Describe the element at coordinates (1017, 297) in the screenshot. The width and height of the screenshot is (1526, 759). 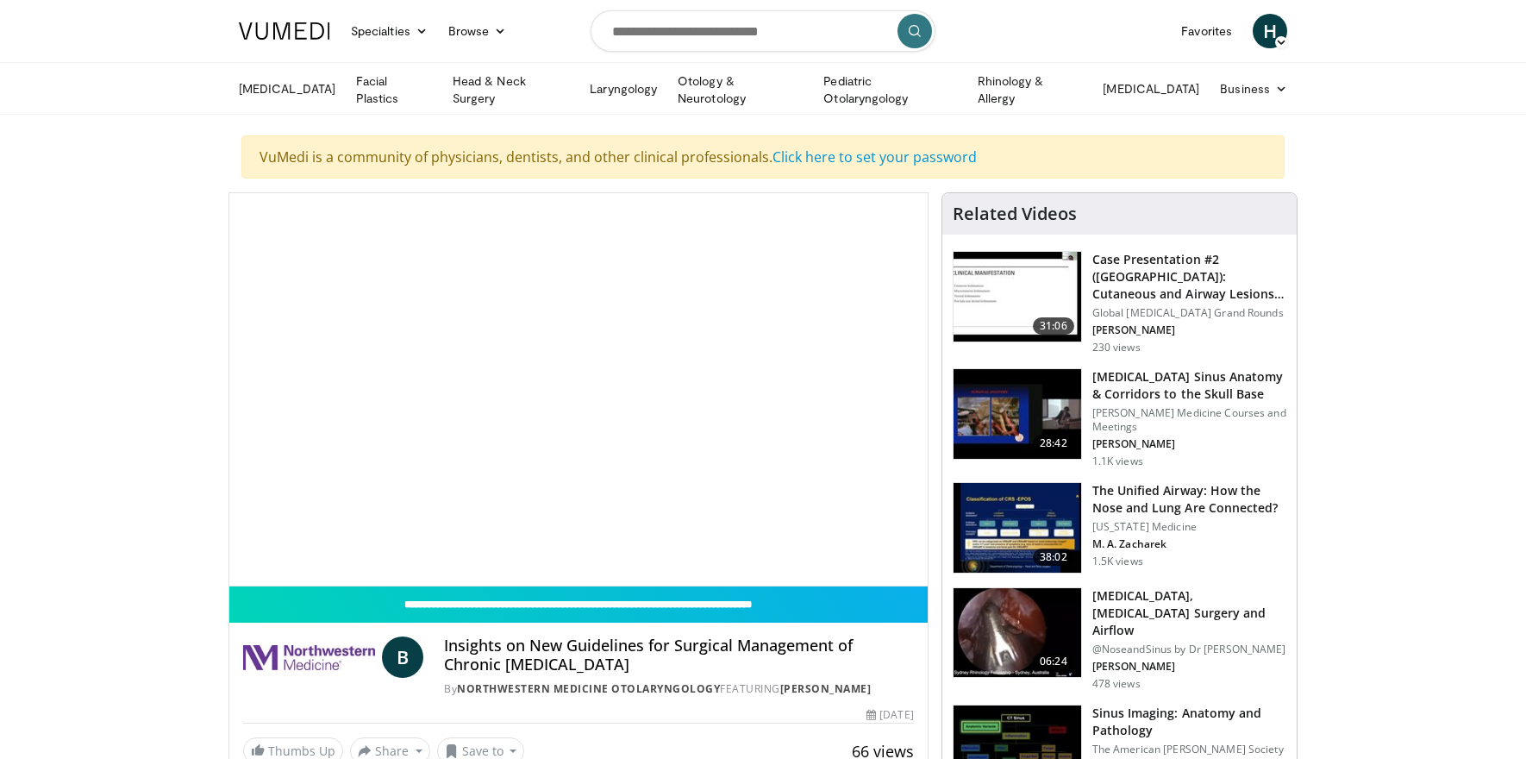
I see `img: 283069f7-db48-4020-b5ba-d883939bec3b.150x105_q85_crop-smart_upscale.jpg` at that location.